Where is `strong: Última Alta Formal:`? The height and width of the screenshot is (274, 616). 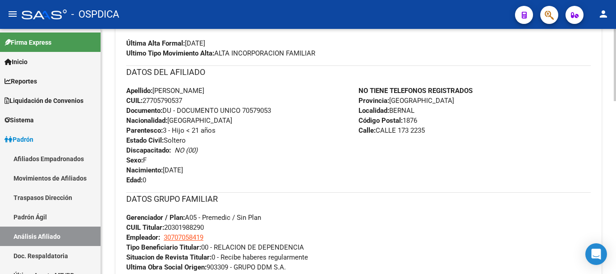
strong: Última Alta Formal: is located at coordinates (156, 43).